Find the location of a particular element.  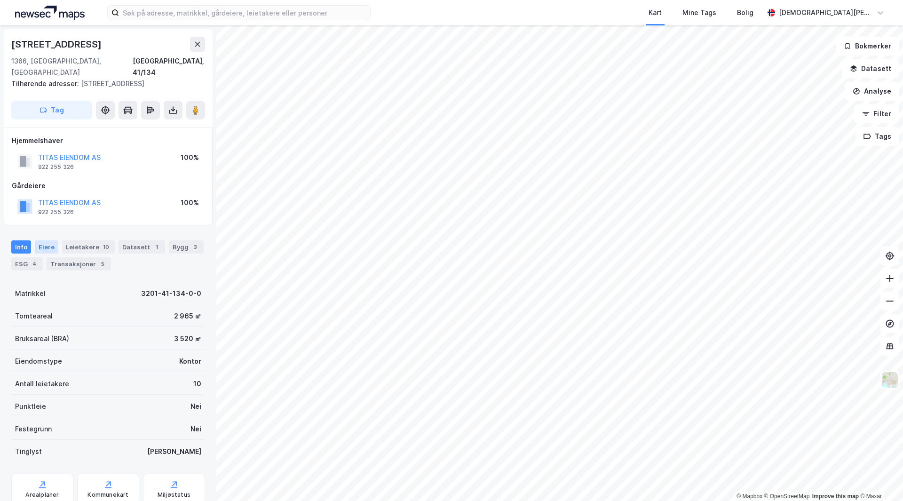

div: Matrikkel is located at coordinates (30, 294).